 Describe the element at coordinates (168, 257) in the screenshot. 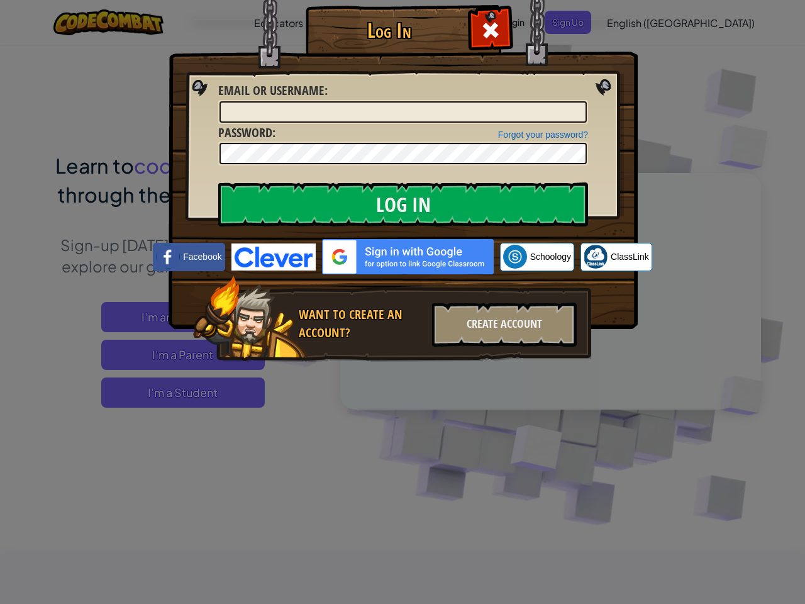

I see `img: facebook_small.png` at that location.